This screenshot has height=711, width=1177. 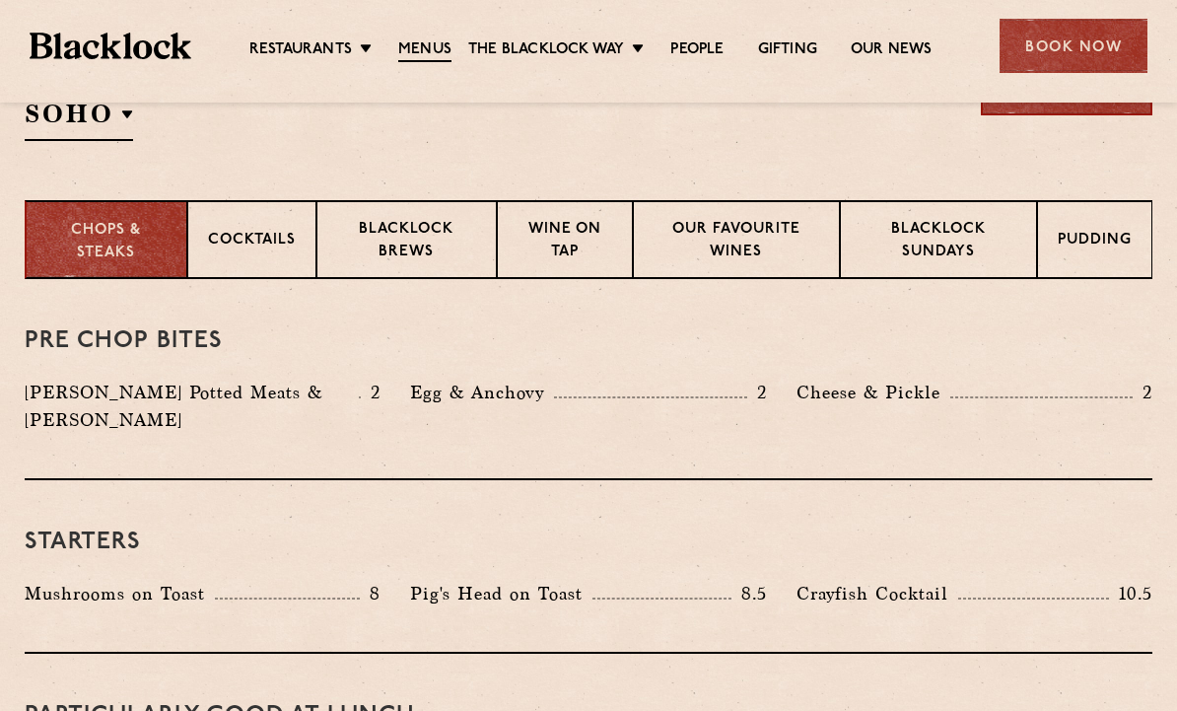 What do you see at coordinates (1094, 242) in the screenshot?
I see `p: Pudding` at bounding box center [1094, 242].